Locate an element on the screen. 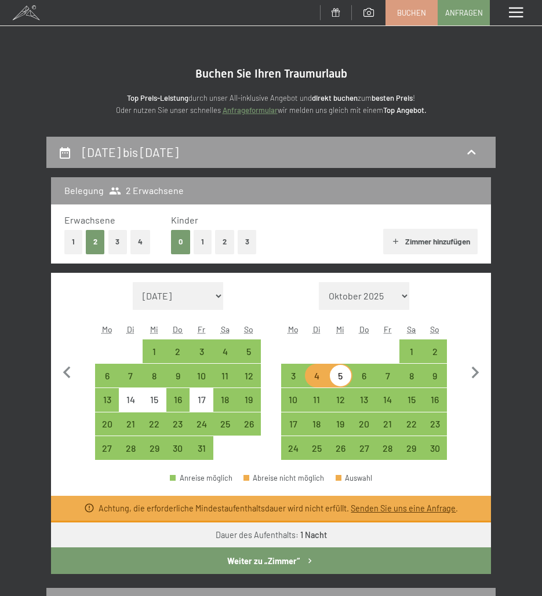 The width and height of the screenshot is (542, 596). div: Sat Nov 15 2025 is located at coordinates (411, 400).